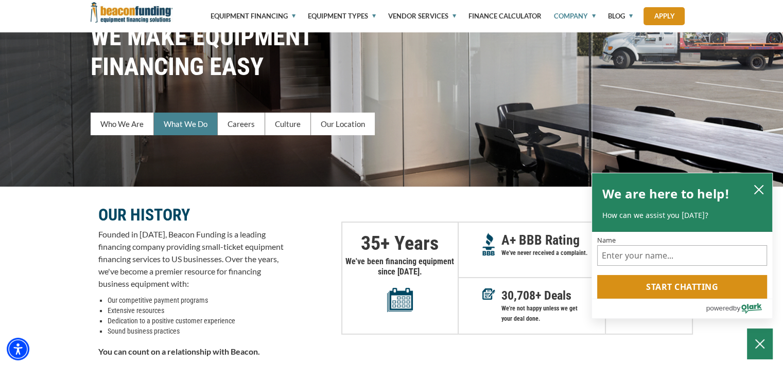 The height and width of the screenshot is (367, 783). What do you see at coordinates (196, 321) in the screenshot?
I see `li: Dedication to a positive customer experience` at bounding box center [196, 321].